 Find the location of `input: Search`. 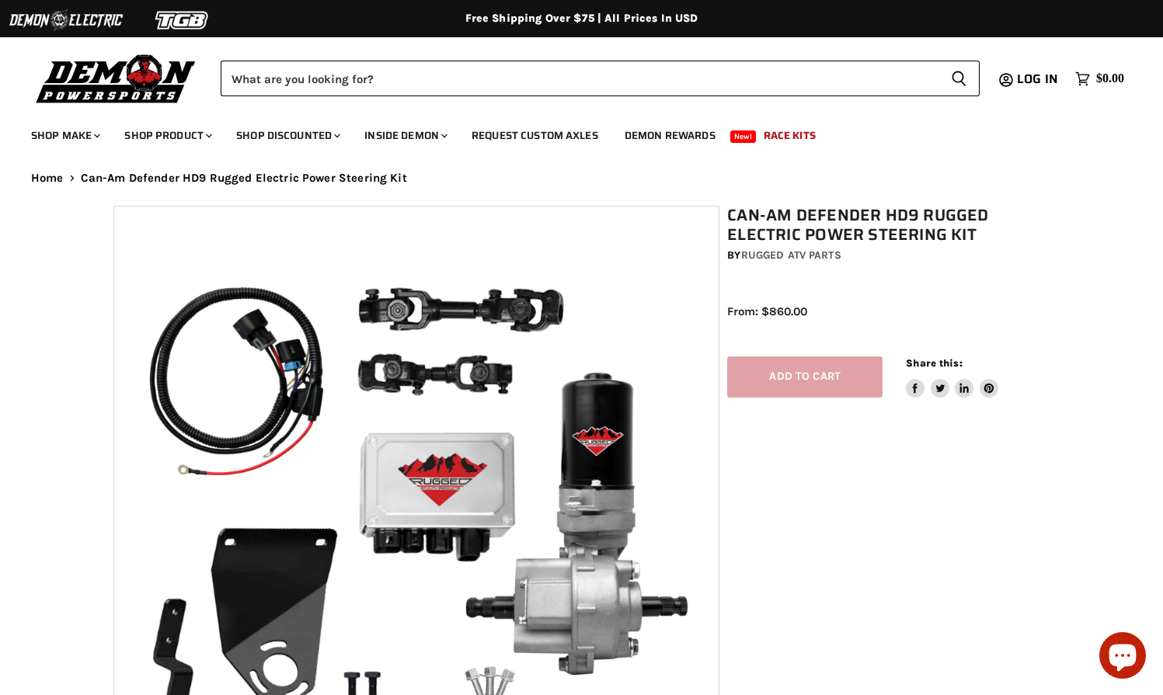

input: Search is located at coordinates (579, 78).